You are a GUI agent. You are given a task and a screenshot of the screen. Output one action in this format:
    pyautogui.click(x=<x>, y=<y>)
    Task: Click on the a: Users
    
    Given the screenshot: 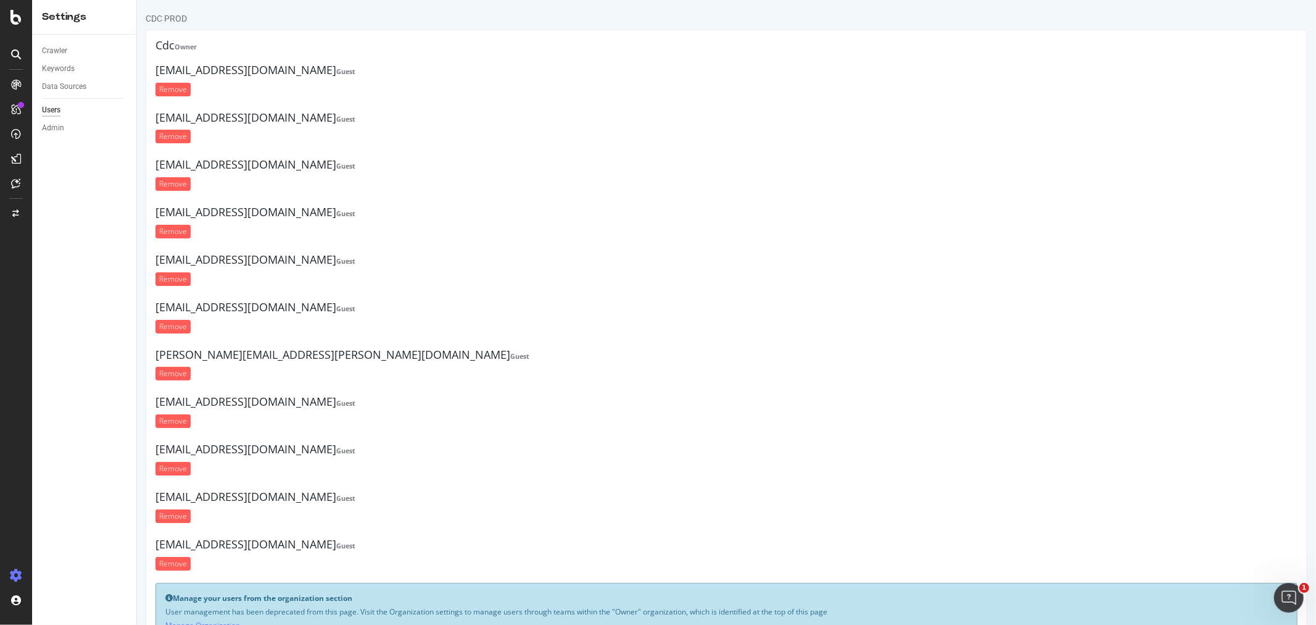 What is the action you would take?
    pyautogui.click(x=85, y=110)
    